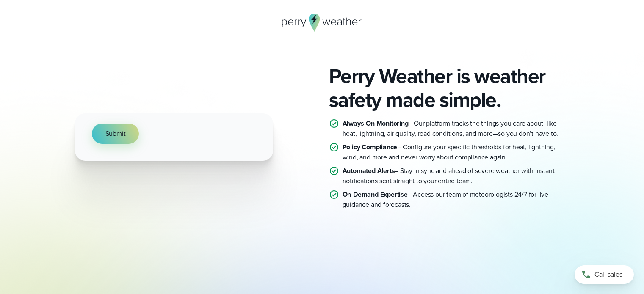  I want to click on p: – Access our team of meteorologists 24/7 for live guidance and forecasts., so click(456, 200).